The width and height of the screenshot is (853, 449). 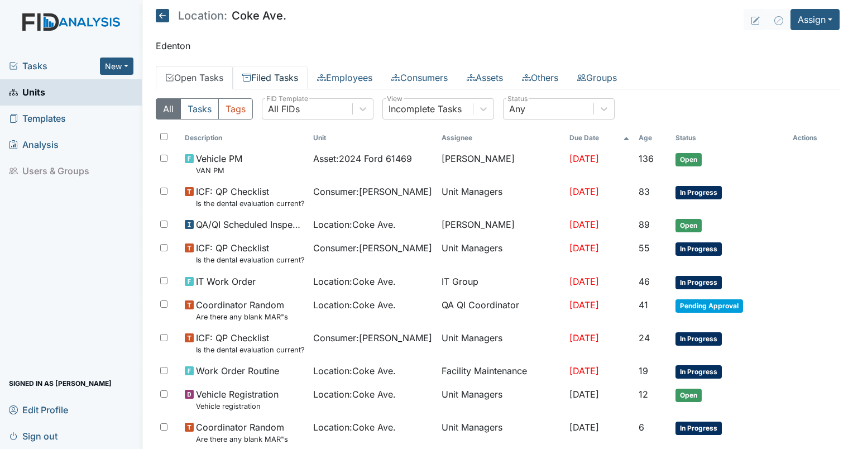 What do you see at coordinates (236, 109) in the screenshot?
I see `button: Tags` at bounding box center [236, 109].